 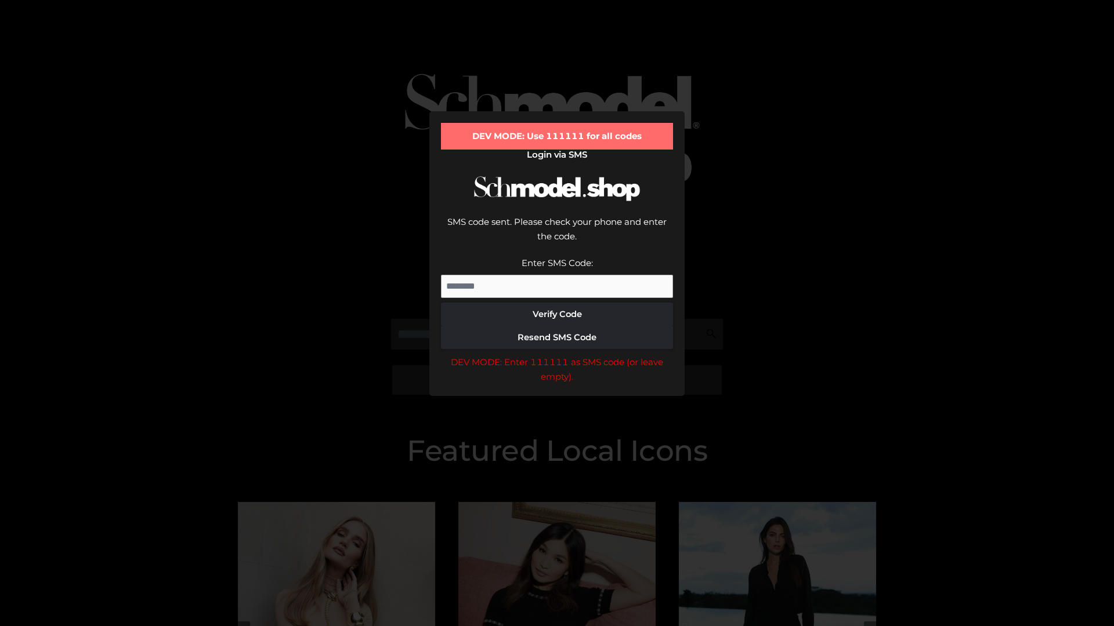 What do you see at coordinates (557, 155) in the screenshot?
I see `h2: Login via SMS` at bounding box center [557, 155].